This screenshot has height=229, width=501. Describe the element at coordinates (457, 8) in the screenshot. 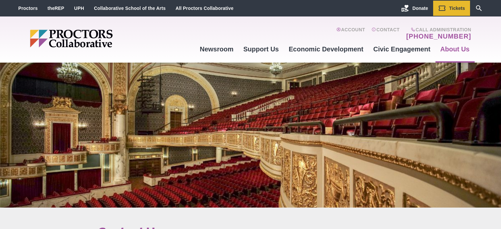

I see `span: Tickets` at that location.